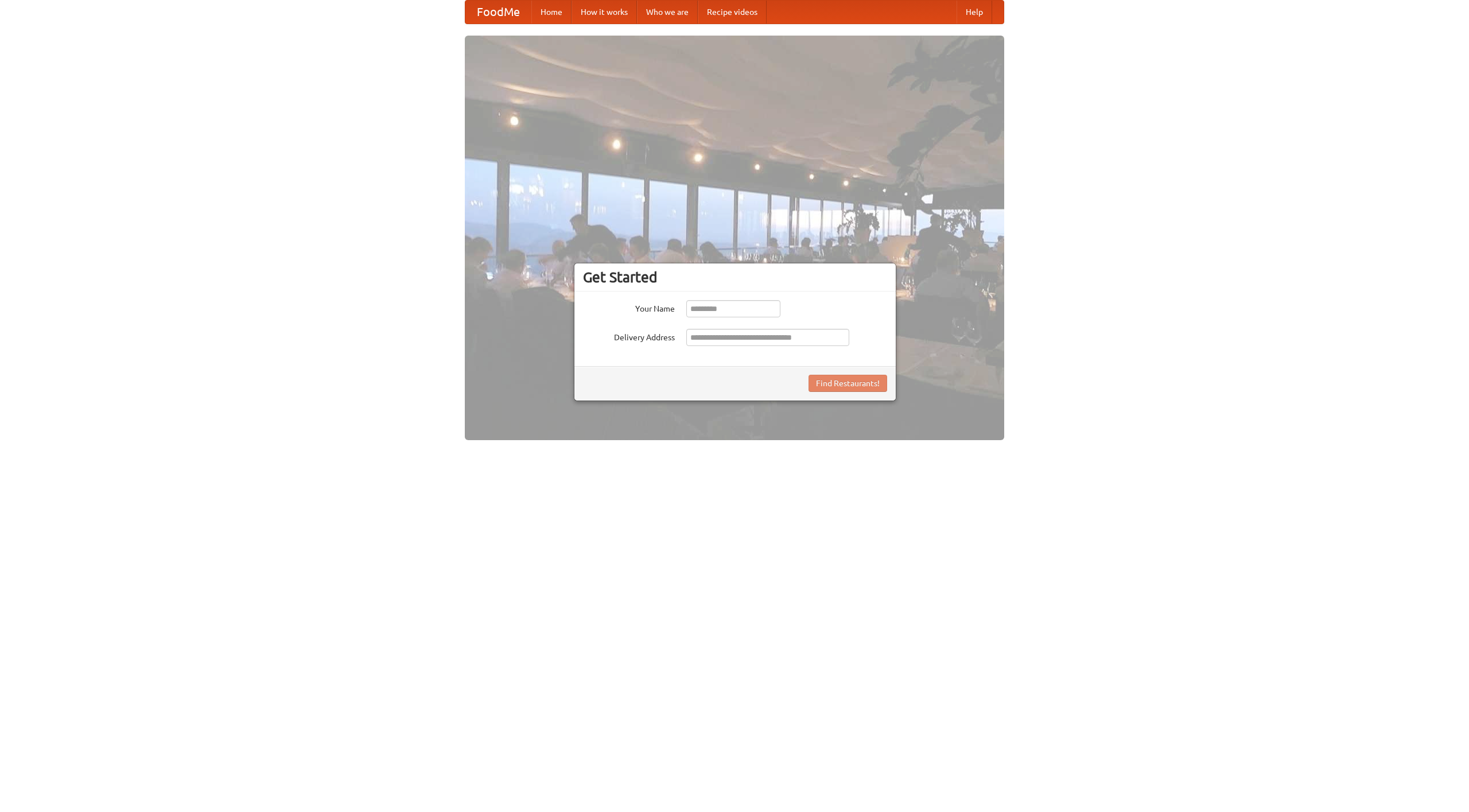  Describe the element at coordinates (975, 12) in the screenshot. I see `a: Help` at that location.